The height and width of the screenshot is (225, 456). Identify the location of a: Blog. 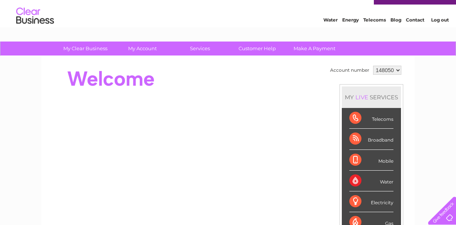
(396, 35).